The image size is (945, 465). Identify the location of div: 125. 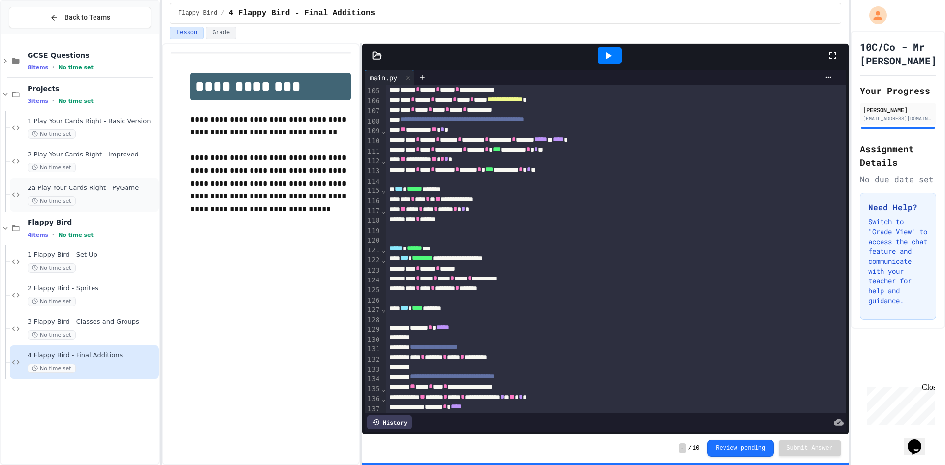
(373, 290).